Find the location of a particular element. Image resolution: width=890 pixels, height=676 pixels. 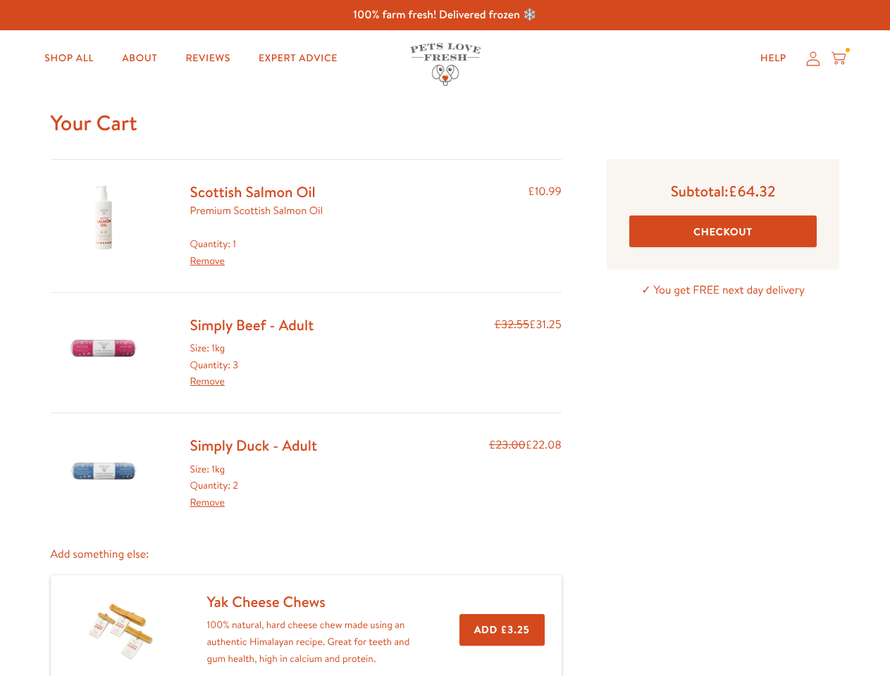

button: Add £3.25 is located at coordinates (502, 630).